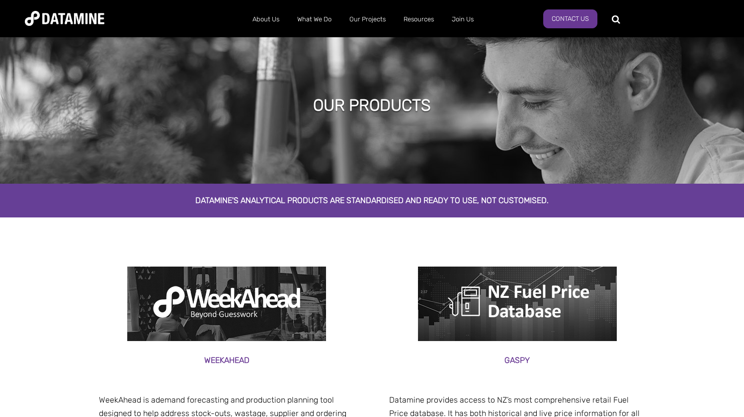 The height and width of the screenshot is (417, 744). What do you see at coordinates (570, 19) in the screenshot?
I see `a: Contact Us` at bounding box center [570, 19].